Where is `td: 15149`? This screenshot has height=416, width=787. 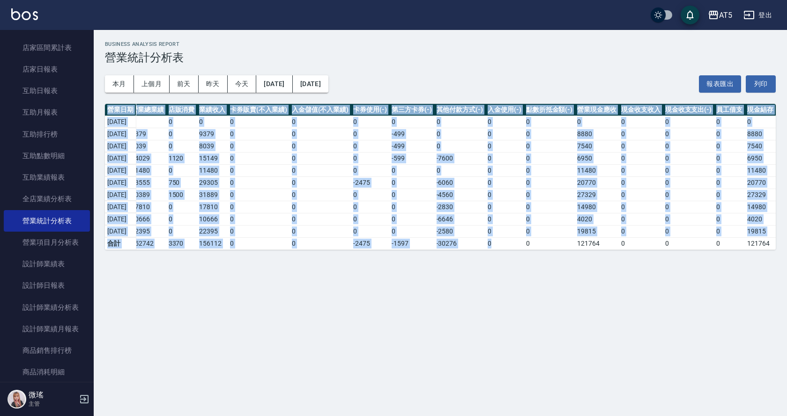 td: 15149 is located at coordinates (212, 158).